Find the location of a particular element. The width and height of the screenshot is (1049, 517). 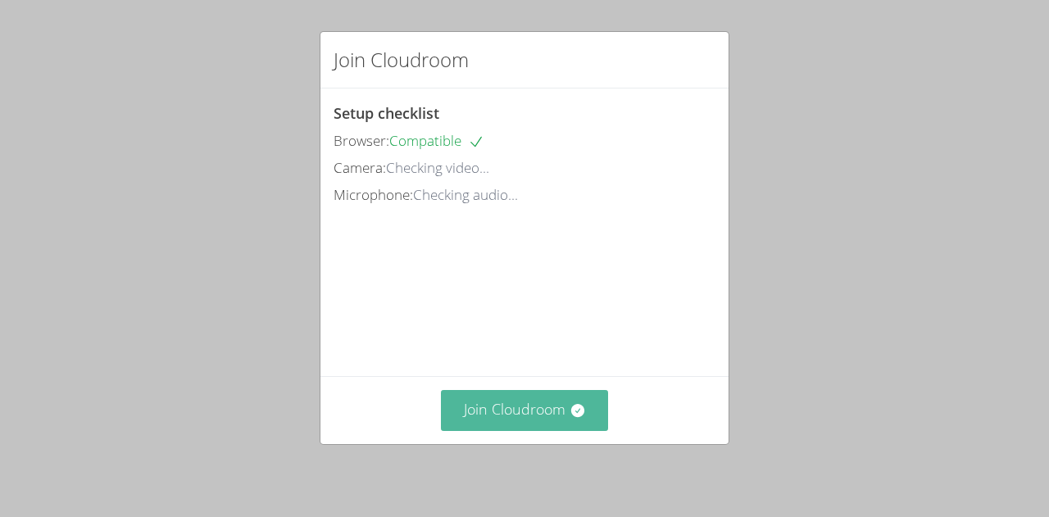

h2: Join Cloudroom is located at coordinates (401, 60).